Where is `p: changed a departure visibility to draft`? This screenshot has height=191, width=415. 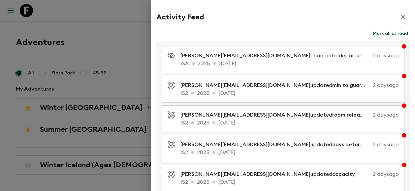
p: changed a departure visibility to draft is located at coordinates (275, 56).